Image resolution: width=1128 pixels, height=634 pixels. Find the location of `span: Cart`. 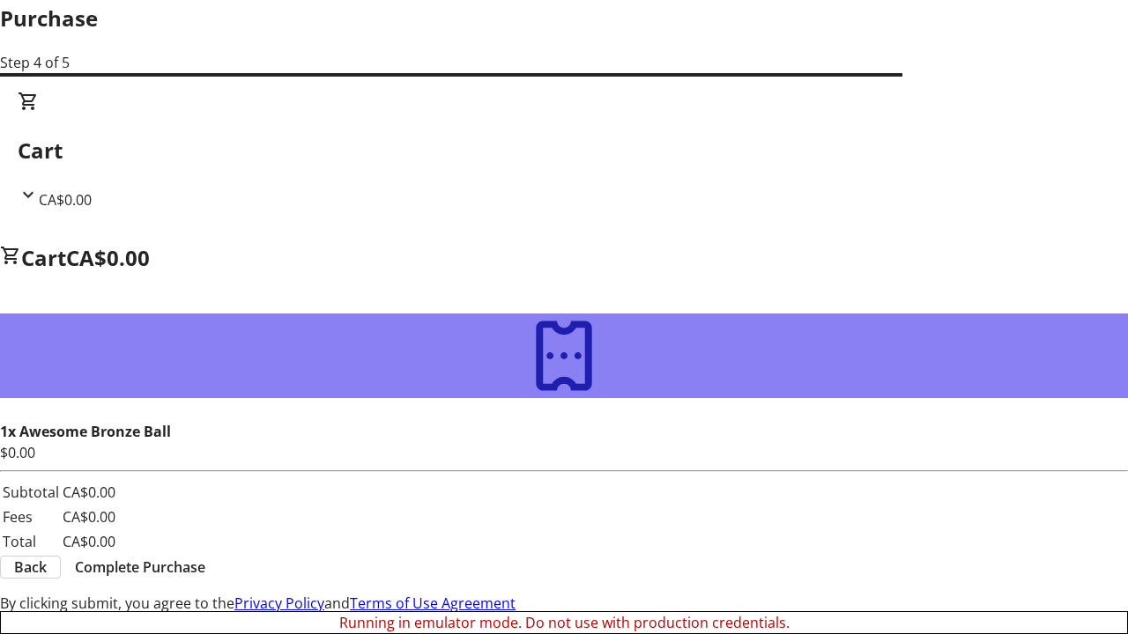

span: Cart is located at coordinates (43, 257).